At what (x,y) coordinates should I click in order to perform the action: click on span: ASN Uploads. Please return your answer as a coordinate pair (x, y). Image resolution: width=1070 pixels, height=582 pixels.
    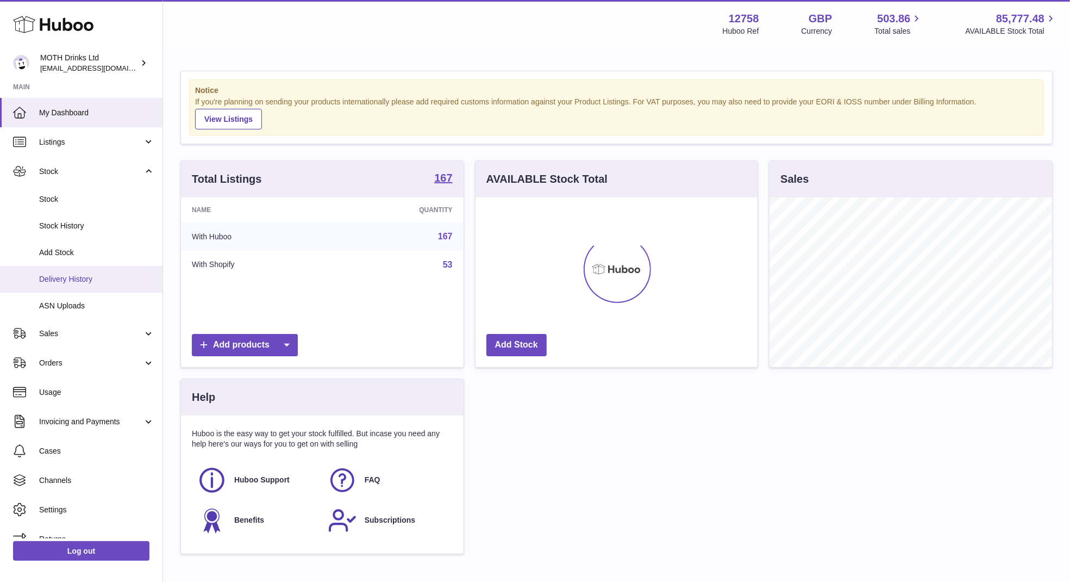
    Looking at the image, I should click on (97, 306).